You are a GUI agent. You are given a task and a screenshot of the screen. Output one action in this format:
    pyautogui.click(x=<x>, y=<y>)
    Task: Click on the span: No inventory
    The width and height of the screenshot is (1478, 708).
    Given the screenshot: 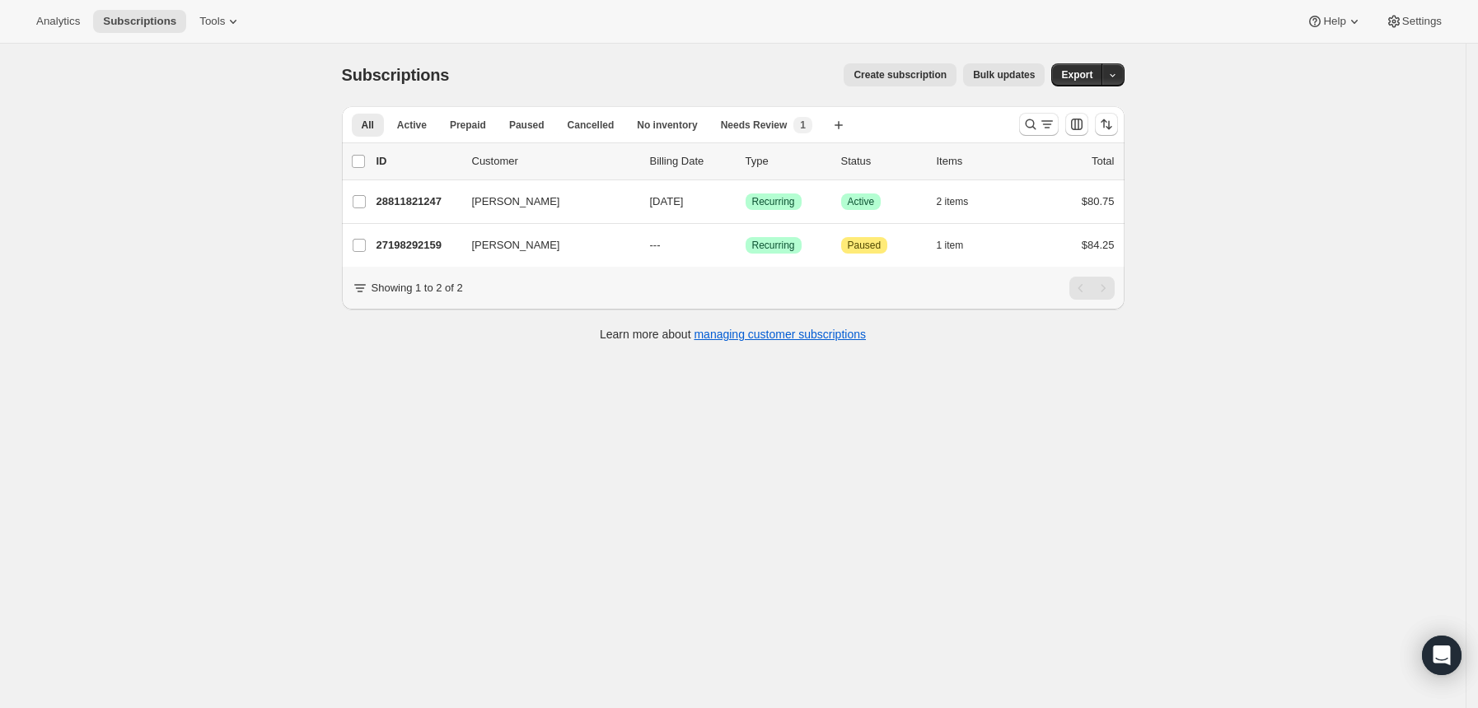 What is the action you would take?
    pyautogui.click(x=666, y=125)
    